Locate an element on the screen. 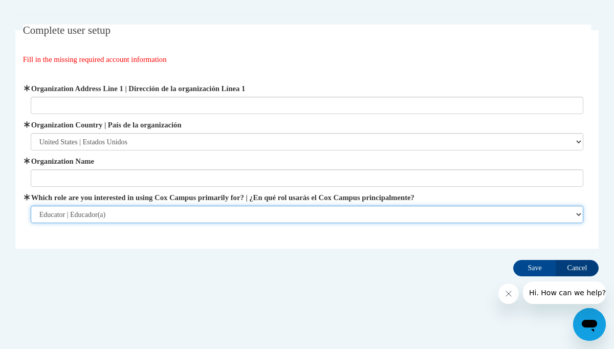  label: Organization Name is located at coordinates (307, 161).